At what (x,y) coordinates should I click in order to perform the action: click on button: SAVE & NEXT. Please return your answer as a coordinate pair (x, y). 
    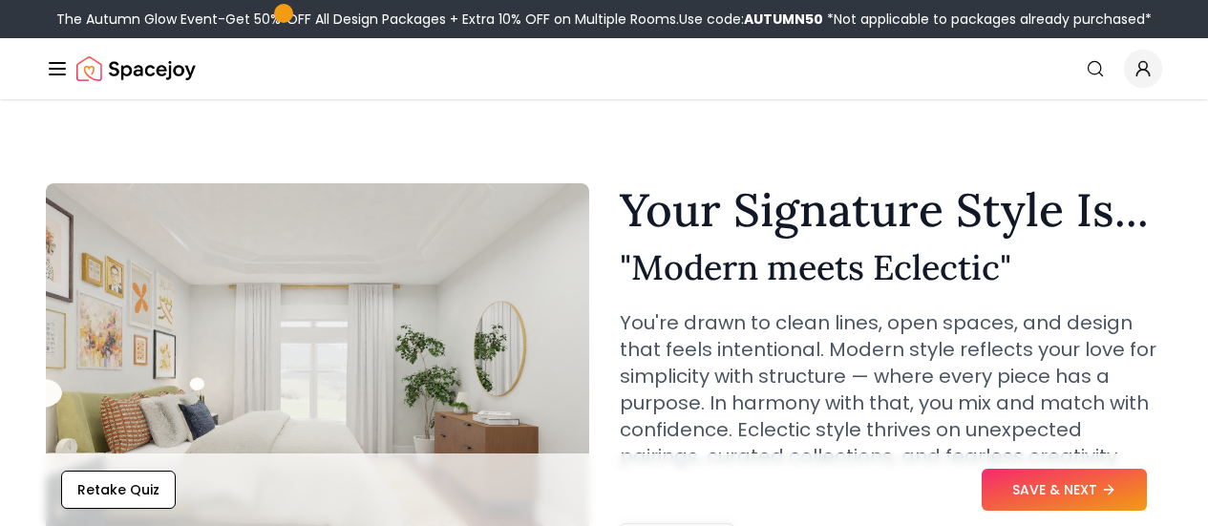
    Looking at the image, I should click on (1064, 490).